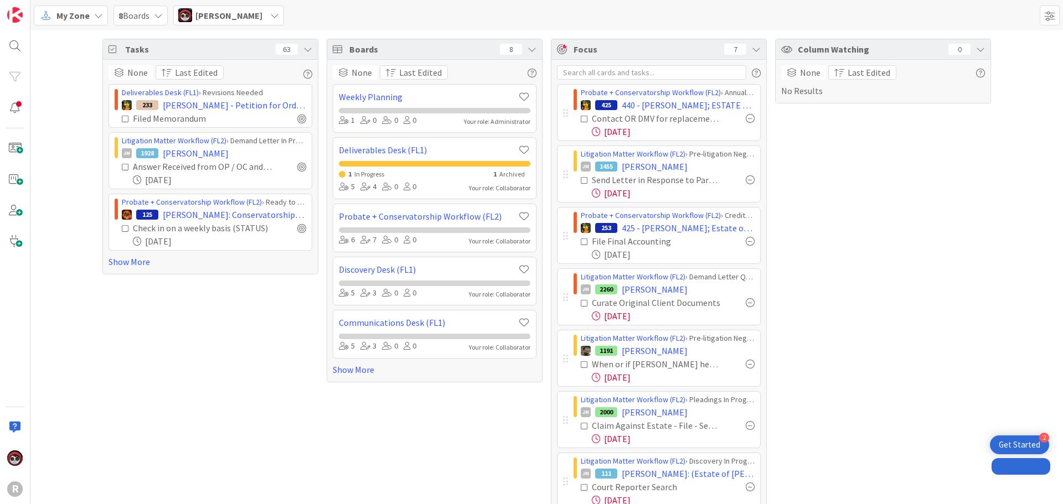 The height and width of the screenshot is (504, 1063). Describe the element at coordinates (214, 92) in the screenshot. I see `div: › Revisions Needed` at that location.